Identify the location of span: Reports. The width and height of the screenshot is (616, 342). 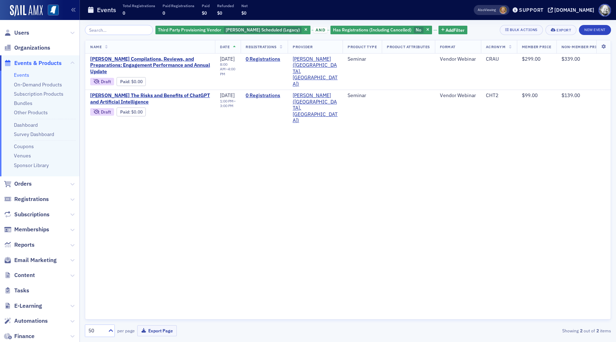
(24, 245).